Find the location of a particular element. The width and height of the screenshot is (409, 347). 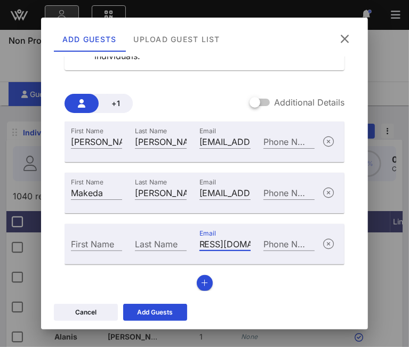

button: Add Guests is located at coordinates (155, 312).